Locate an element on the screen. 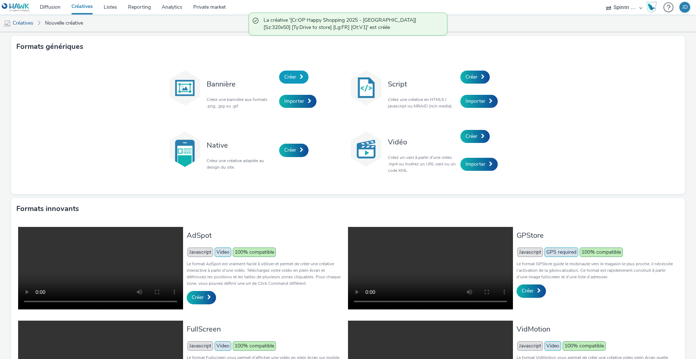 Image resolution: width=696 pixels, height=359 pixels. h3: AdSpot is located at coordinates (265, 236).